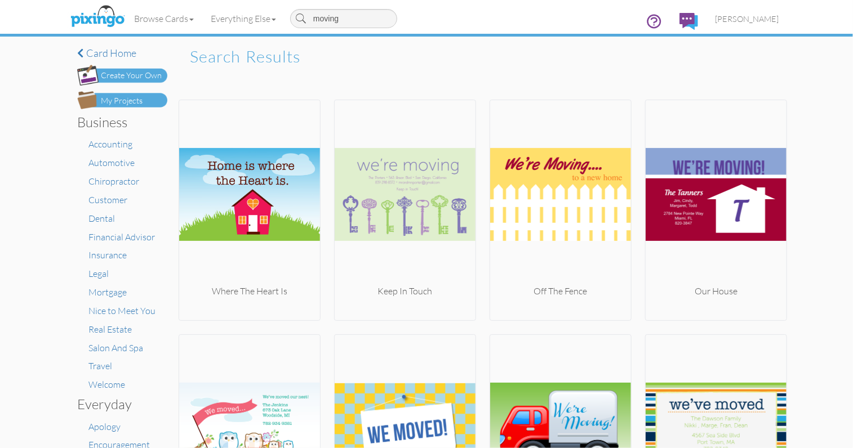 Image resolution: width=853 pixels, height=448 pixels. Describe the element at coordinates (122, 101) in the screenshot. I see `div: My Projects` at that location.